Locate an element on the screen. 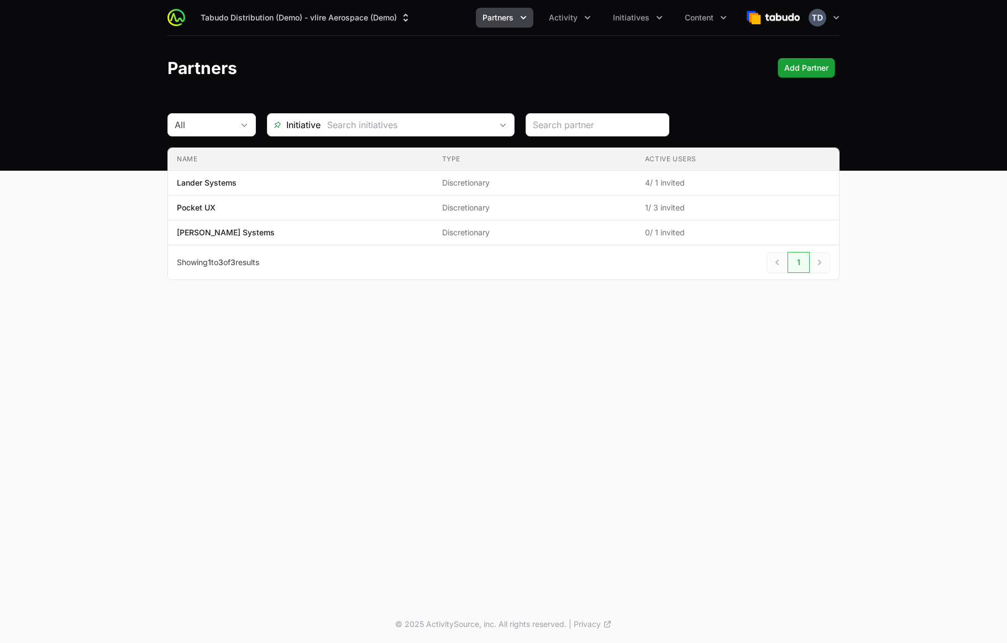  img: ActivitySource is located at coordinates (176, 18).